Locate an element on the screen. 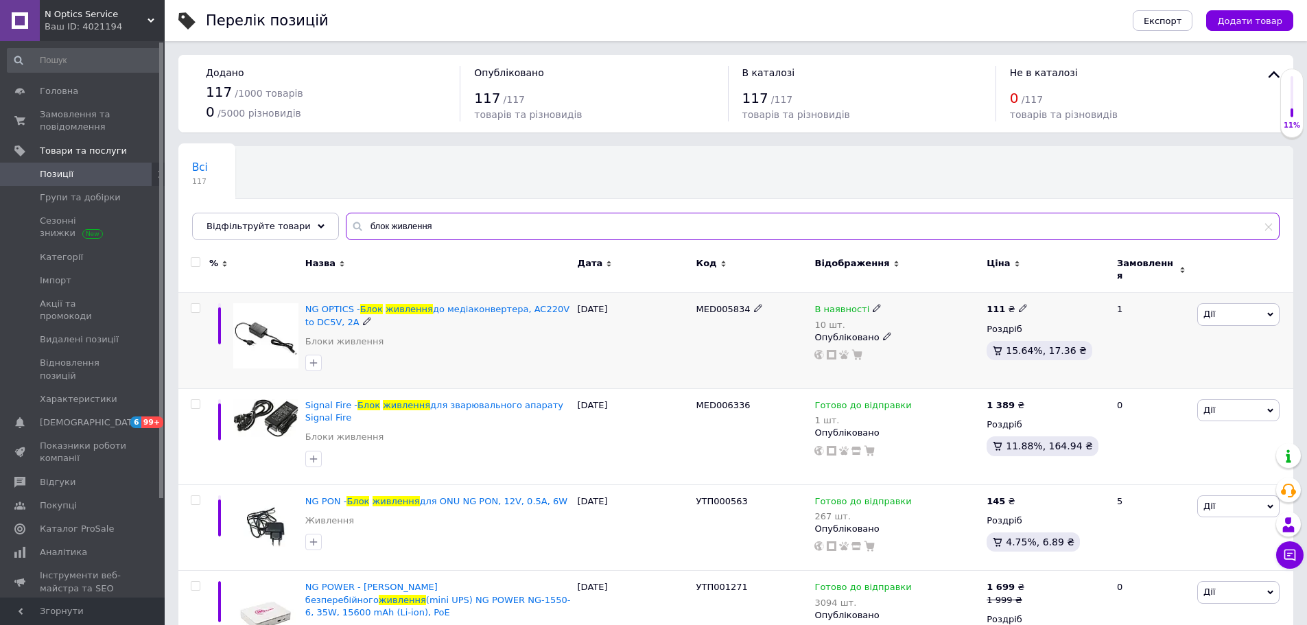 The image size is (1307, 625). span: Не в каталозі is located at coordinates (1044, 73).